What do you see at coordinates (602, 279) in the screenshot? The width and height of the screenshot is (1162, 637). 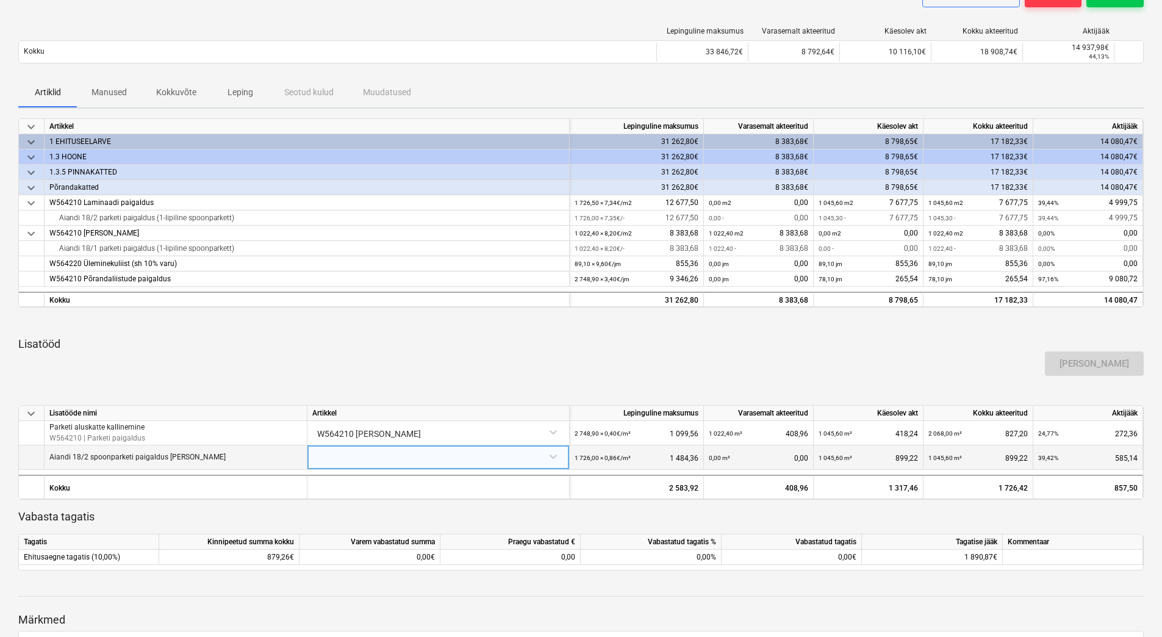 I see `small: 2 748,90 × 3,40€ / jm` at bounding box center [602, 279].